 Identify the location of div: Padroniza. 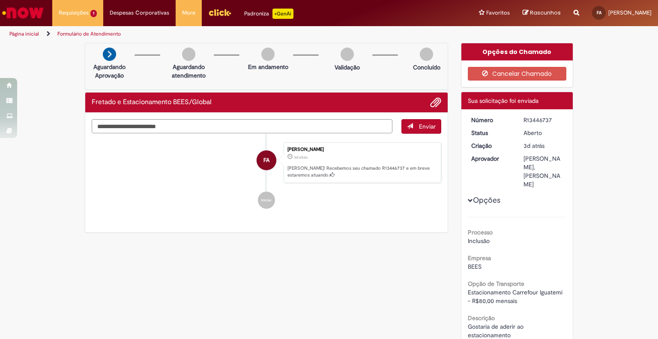
(269, 14).